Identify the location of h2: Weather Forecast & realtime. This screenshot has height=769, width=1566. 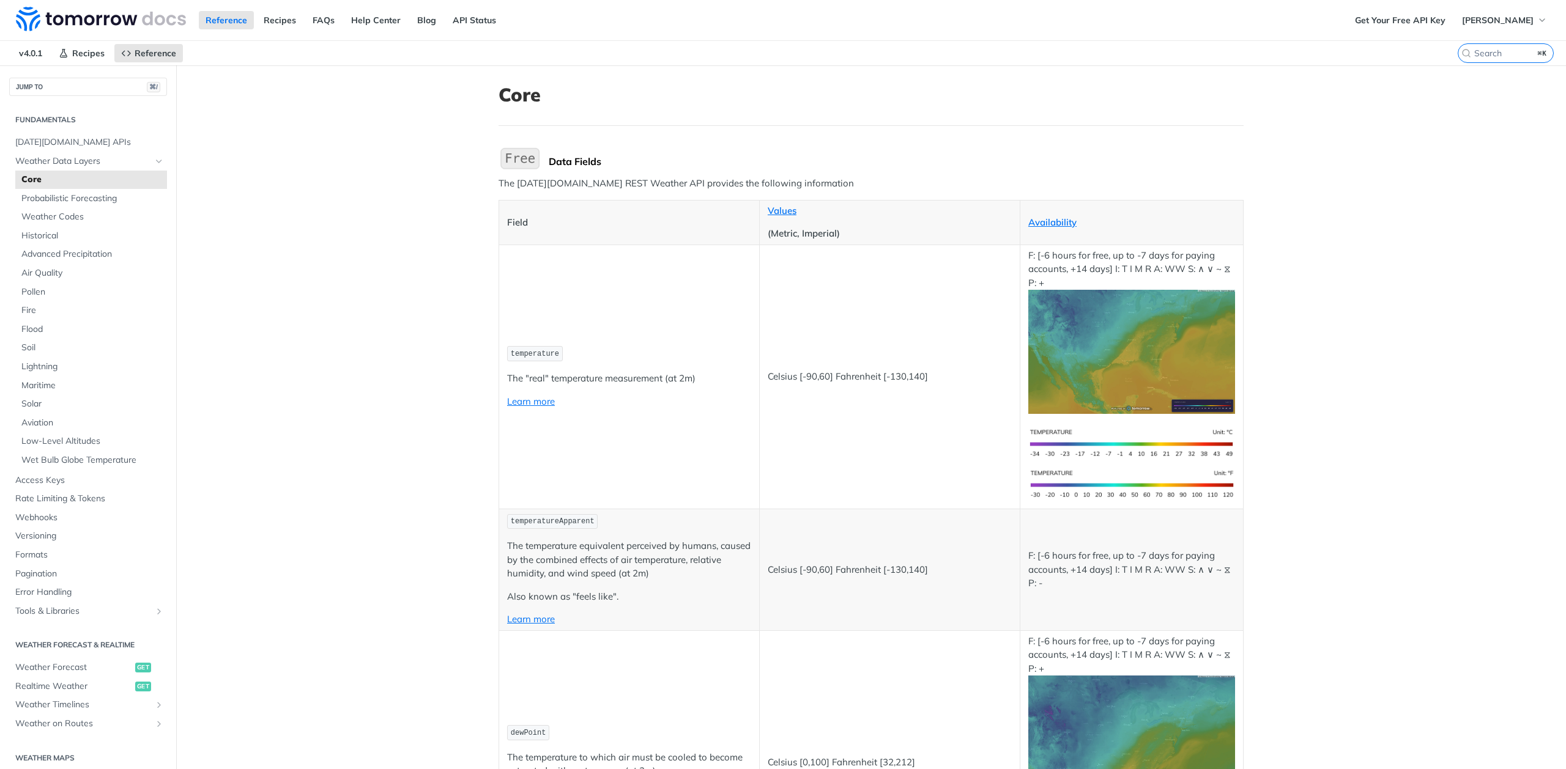
(88, 645).